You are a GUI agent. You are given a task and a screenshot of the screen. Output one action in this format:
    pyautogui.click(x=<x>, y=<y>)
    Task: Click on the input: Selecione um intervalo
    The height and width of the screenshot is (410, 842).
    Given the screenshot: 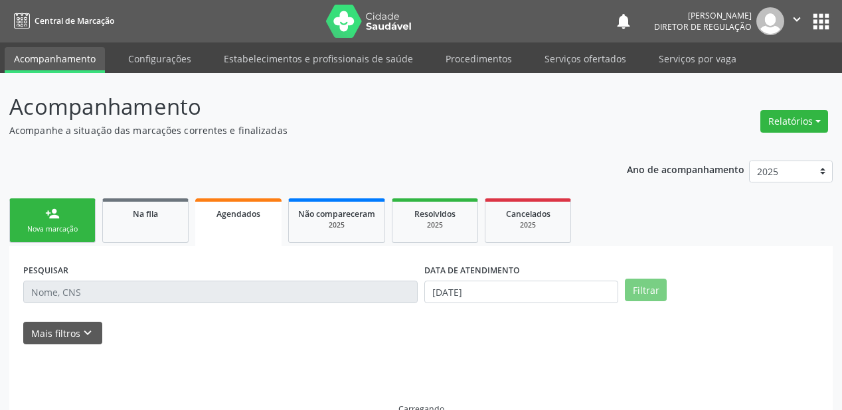 What is the action you would take?
    pyautogui.click(x=521, y=292)
    